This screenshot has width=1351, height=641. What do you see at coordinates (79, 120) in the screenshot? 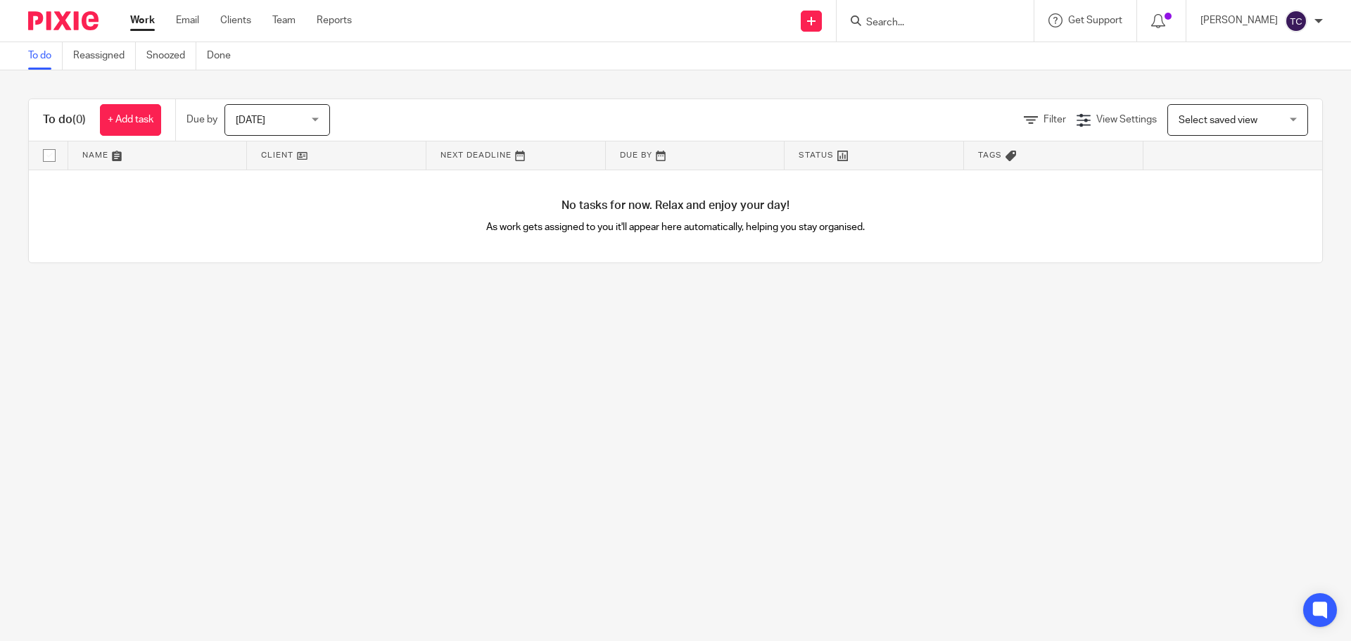
I see `span: (0)` at bounding box center [79, 120].